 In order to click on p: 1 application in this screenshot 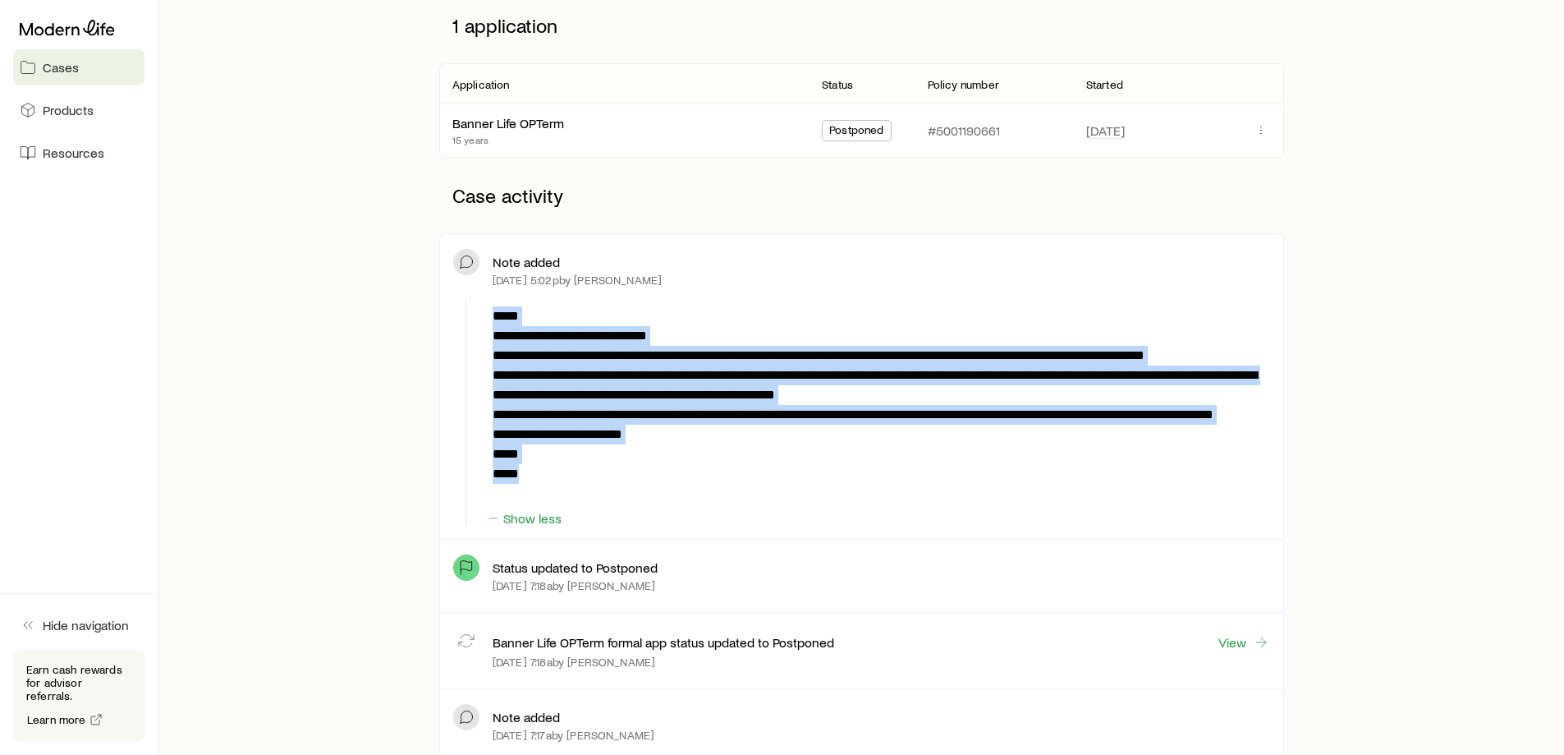, I will do `click(861, 25)`.